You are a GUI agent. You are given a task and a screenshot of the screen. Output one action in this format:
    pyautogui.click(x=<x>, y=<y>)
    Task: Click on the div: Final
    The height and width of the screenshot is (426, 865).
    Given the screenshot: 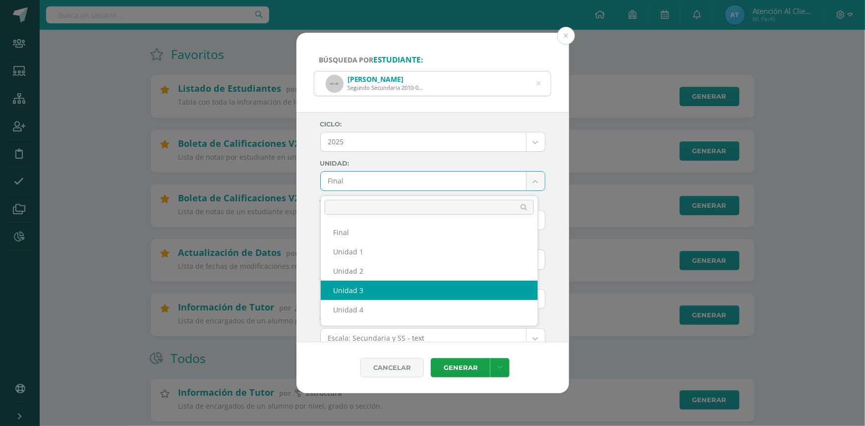 What is the action you would take?
    pyautogui.click(x=429, y=232)
    